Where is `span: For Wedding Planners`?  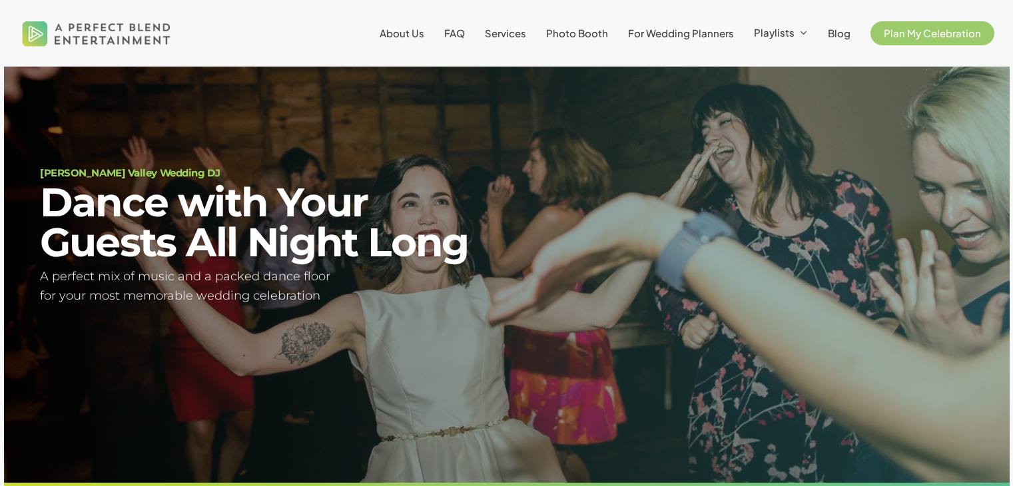
span: For Wedding Planners is located at coordinates (681, 33).